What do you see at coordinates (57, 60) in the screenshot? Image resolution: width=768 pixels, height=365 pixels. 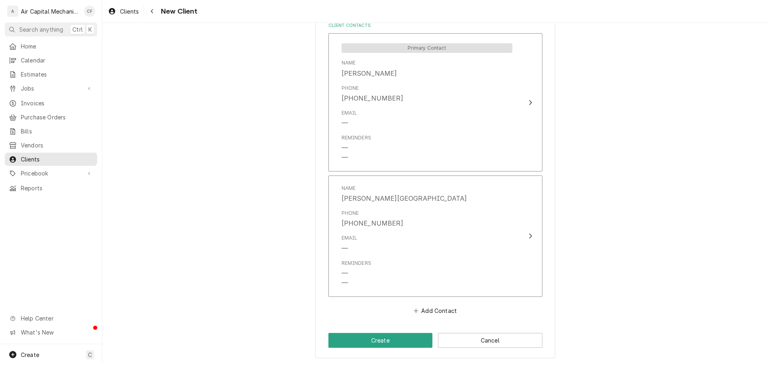 I see `span: Calendar` at bounding box center [57, 60].